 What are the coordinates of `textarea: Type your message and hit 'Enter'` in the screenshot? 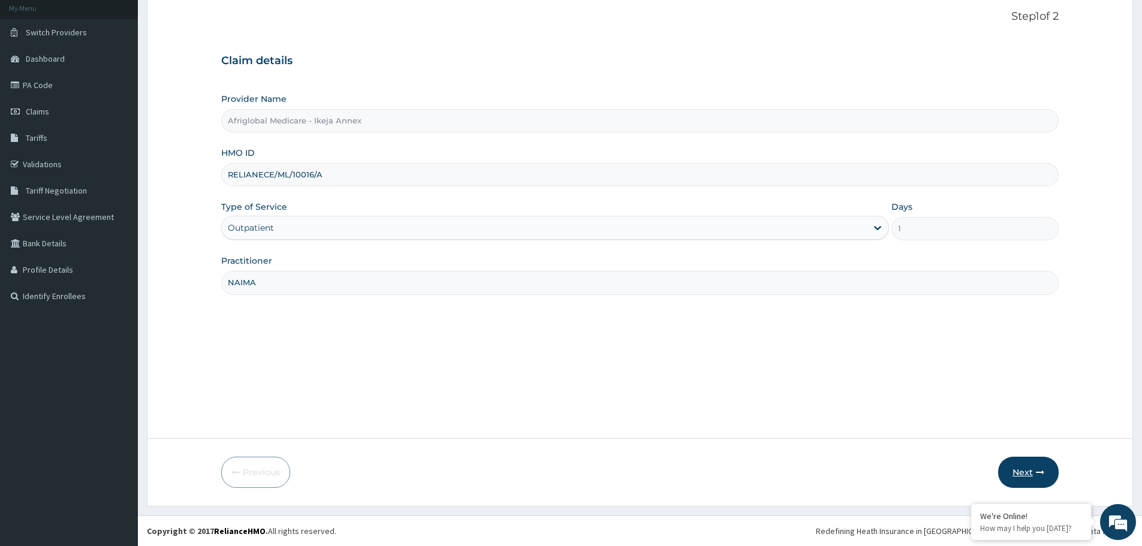 It's located at (117, 348).